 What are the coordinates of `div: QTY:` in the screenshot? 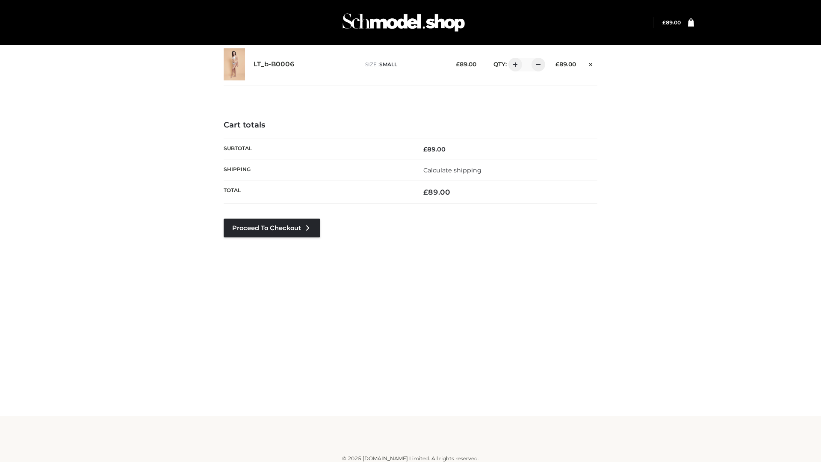 It's located at (513, 65).